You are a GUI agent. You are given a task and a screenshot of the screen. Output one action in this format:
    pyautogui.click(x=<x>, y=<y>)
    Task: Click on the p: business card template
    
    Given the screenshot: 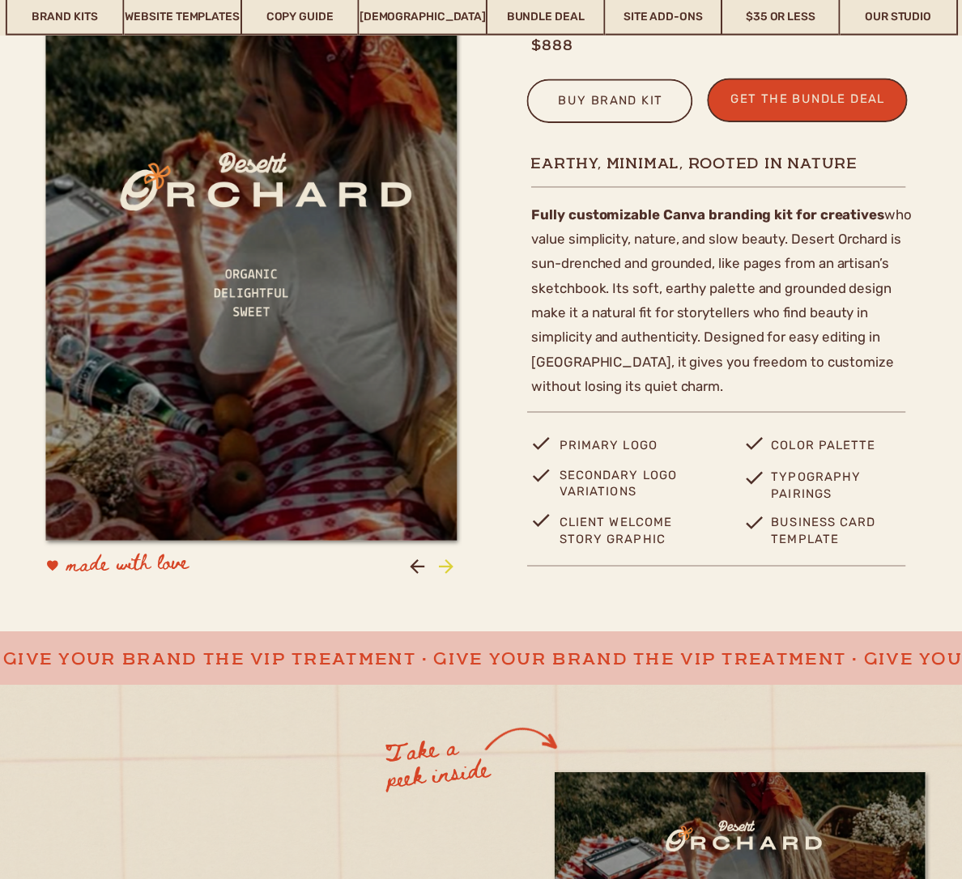 What is the action you would take?
    pyautogui.click(x=838, y=530)
    